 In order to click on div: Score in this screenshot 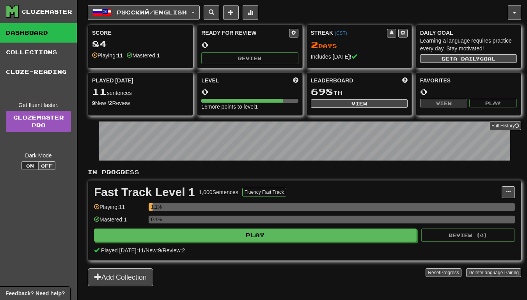, I will do `click(140, 33)`.